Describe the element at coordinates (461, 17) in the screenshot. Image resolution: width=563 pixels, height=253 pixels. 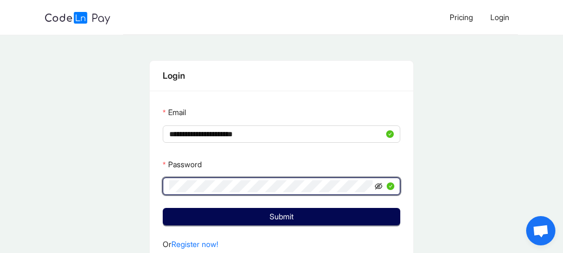
I see `span: Pricing` at that location.